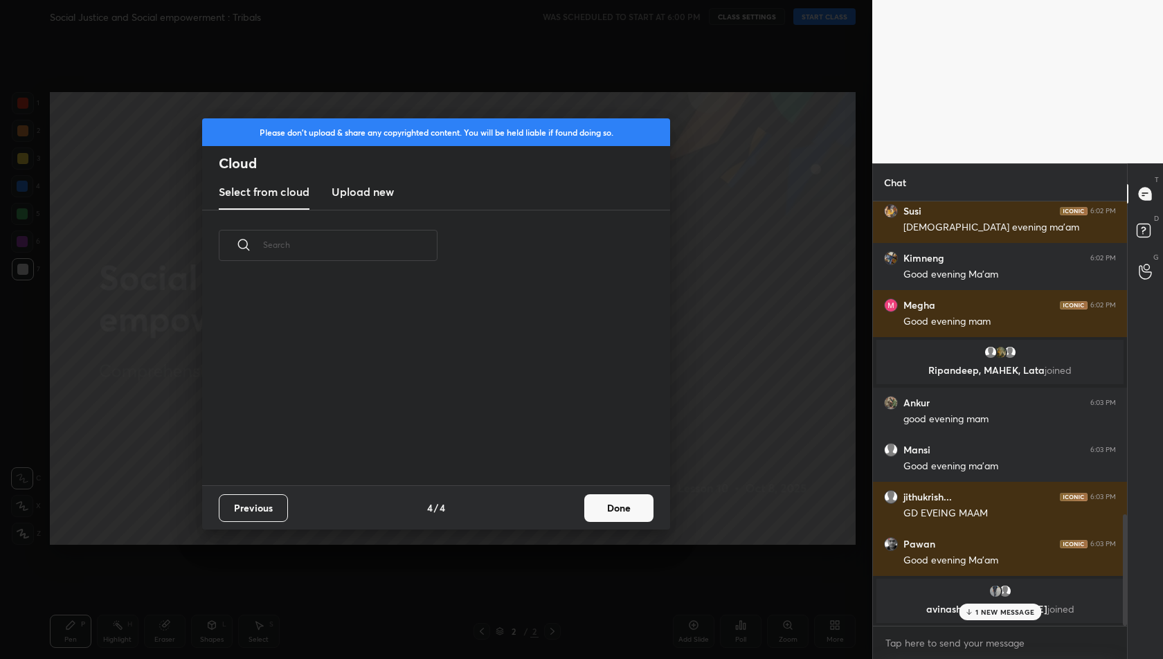 The image size is (1163, 659). I want to click on button: Previous, so click(253, 508).